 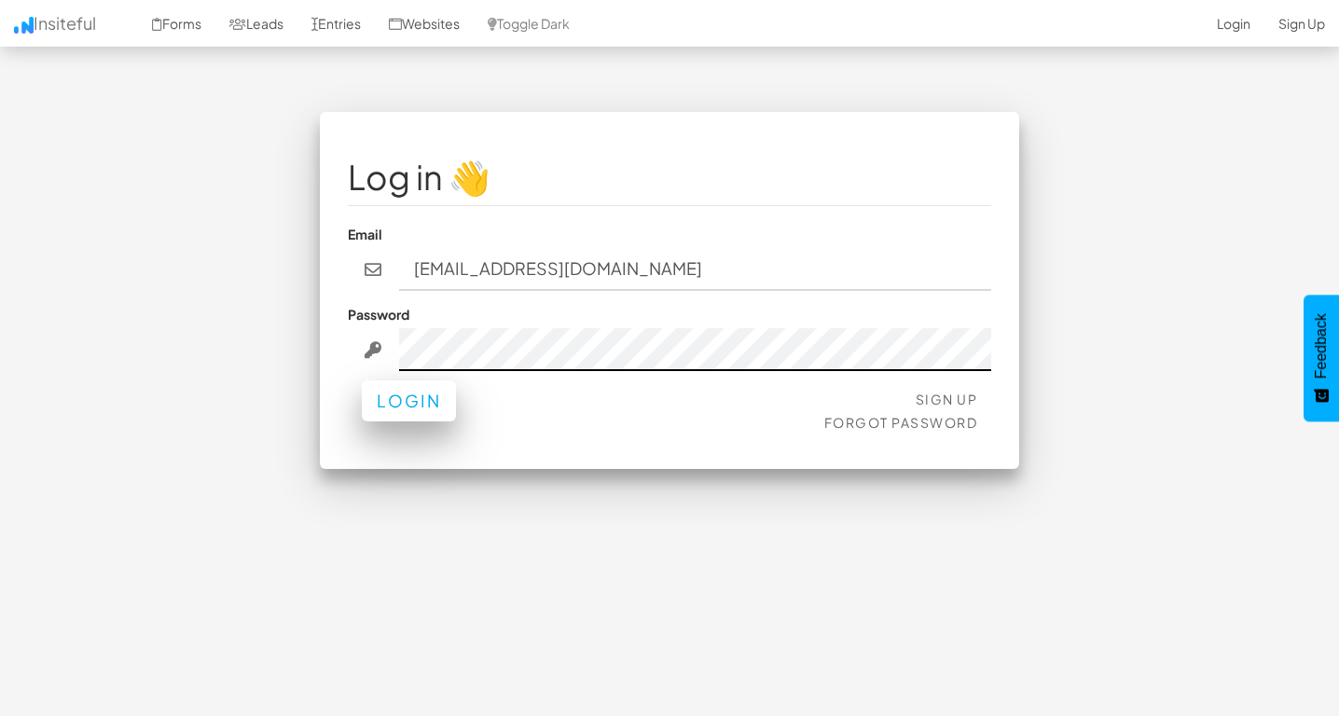 What do you see at coordinates (365, 234) in the screenshot?
I see `label: Email` at bounding box center [365, 234].